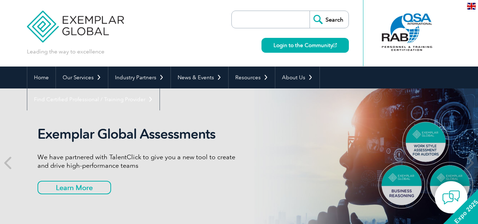  What do you see at coordinates (334, 45) in the screenshot?
I see `img: open_square.png` at bounding box center [334, 45].